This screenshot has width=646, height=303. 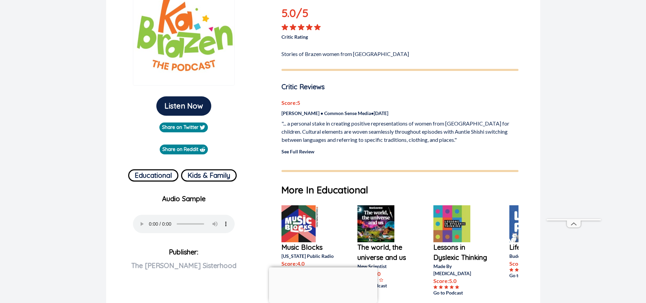 I want to click on audio: Your browser does not support the audio element, so click(x=184, y=224).